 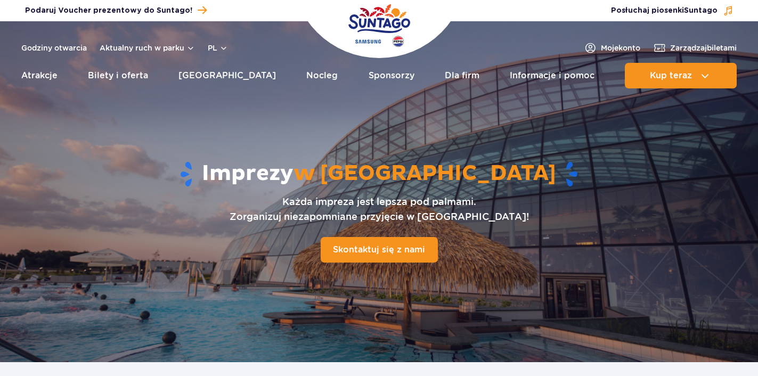 I want to click on a: Skontaktuj się z nami, so click(x=379, y=250).